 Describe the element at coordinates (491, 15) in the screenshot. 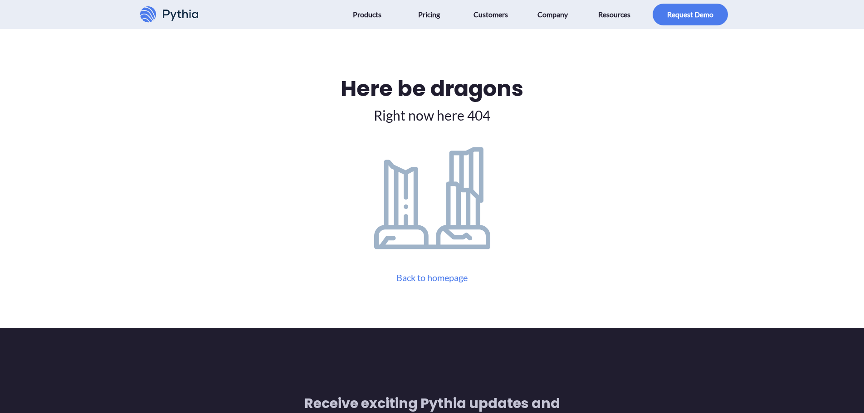

I see `span: Customers` at that location.